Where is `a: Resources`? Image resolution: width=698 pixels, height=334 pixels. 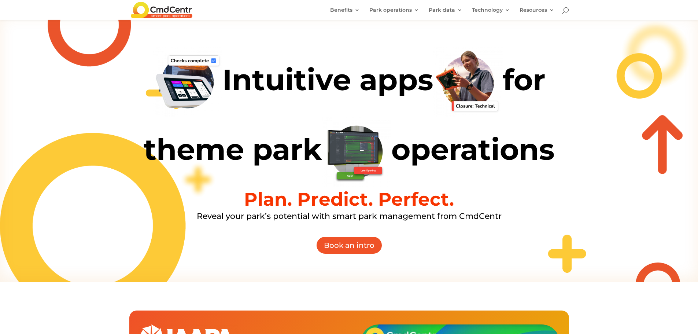 a: Resources is located at coordinates (537, 14).